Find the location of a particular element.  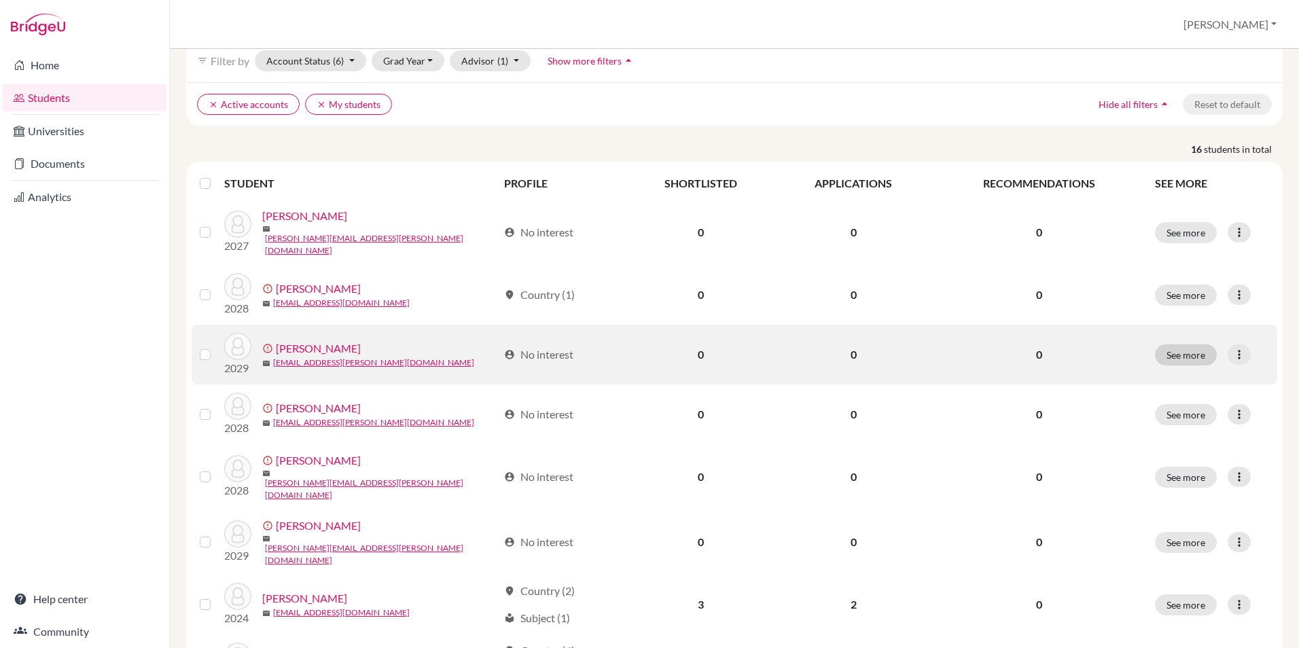

img: Croutch, Ivan is located at coordinates (238, 469).